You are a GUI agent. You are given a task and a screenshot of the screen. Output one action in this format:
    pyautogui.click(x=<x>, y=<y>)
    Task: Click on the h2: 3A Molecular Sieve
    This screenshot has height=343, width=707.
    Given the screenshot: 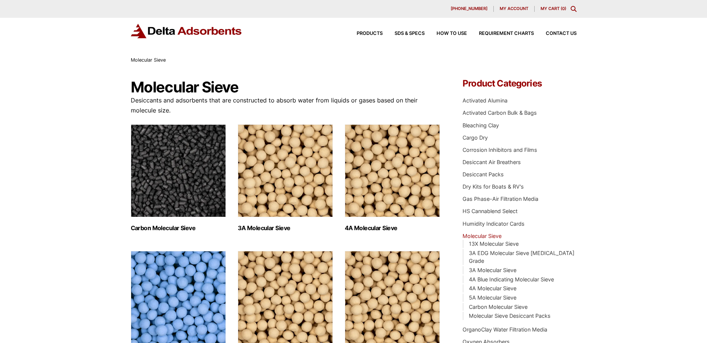 What is the action you would take?
    pyautogui.click(x=285, y=228)
    